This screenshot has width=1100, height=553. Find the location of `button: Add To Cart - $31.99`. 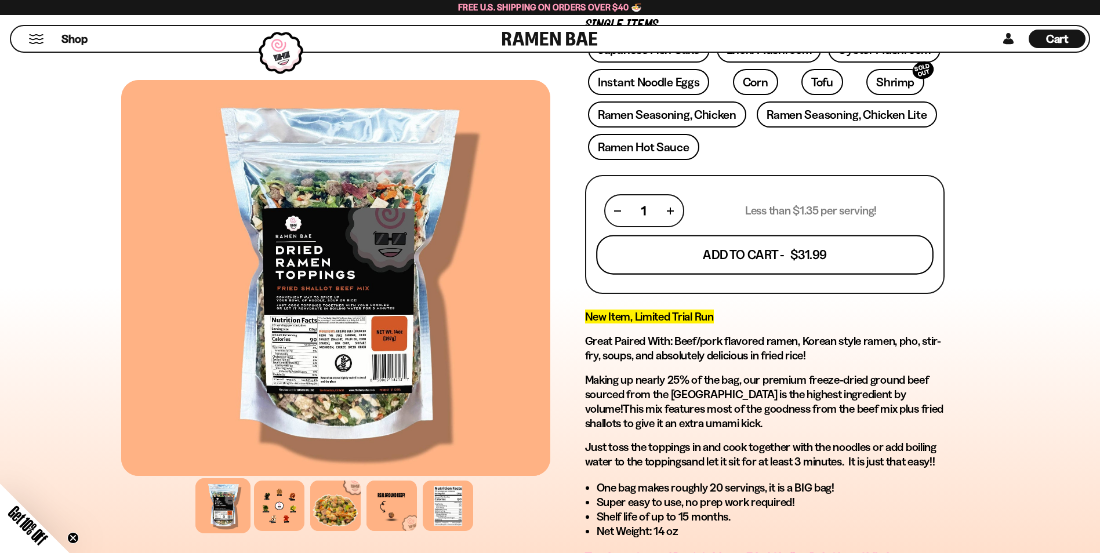

button: Add To Cart - $31.99 is located at coordinates (765, 255).